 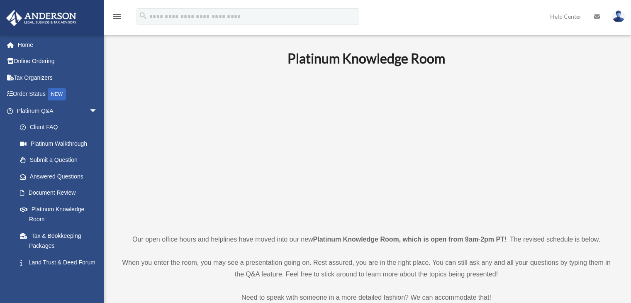 I want to click on a: Tax & Bookkeeping Packages, so click(x=61, y=241).